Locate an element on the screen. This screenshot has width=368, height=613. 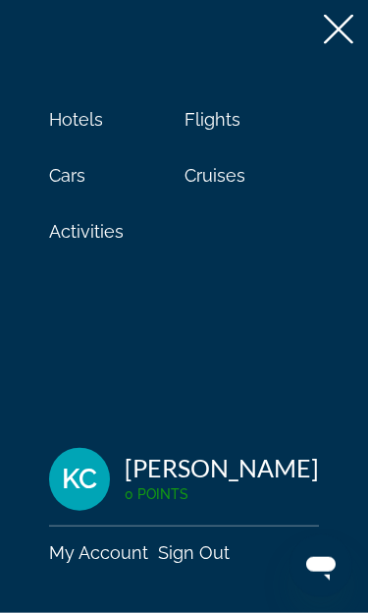
span: Hotels is located at coordinates (76, 119).